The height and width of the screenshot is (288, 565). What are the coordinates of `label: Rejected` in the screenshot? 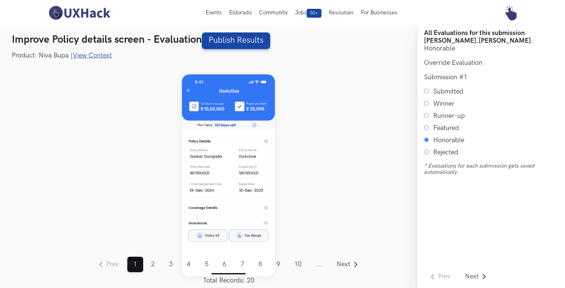 It's located at (445, 152).